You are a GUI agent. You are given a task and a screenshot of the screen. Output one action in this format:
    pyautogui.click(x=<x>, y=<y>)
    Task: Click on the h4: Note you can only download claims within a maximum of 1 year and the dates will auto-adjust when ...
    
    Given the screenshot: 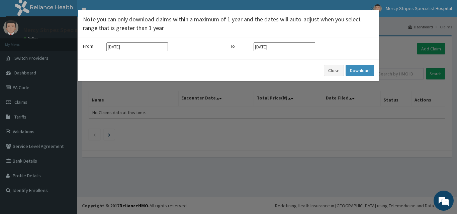 What is the action you would take?
    pyautogui.click(x=228, y=23)
    